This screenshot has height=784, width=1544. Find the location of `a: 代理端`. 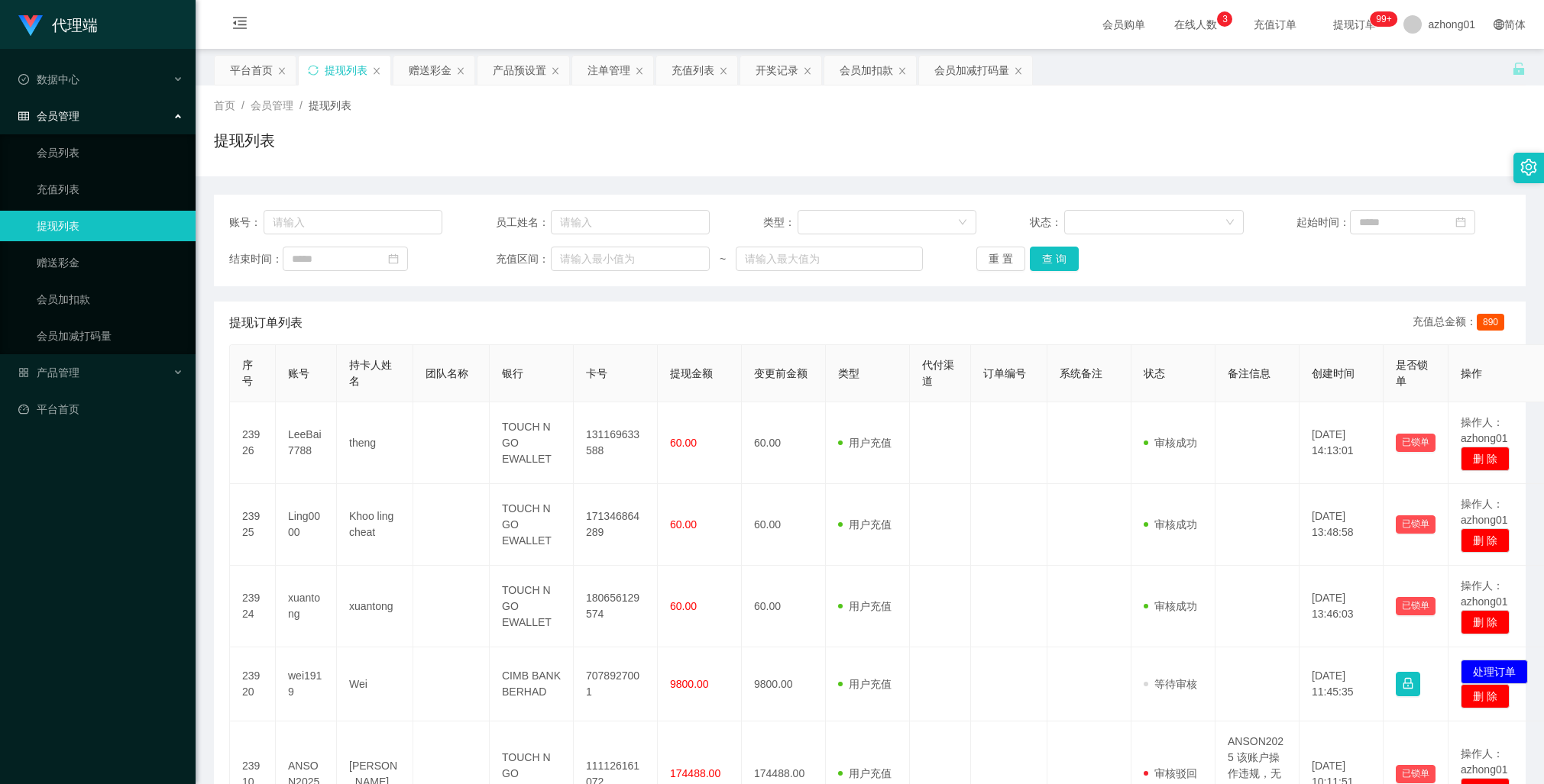

a: 代理端 is located at coordinates (58, 25).